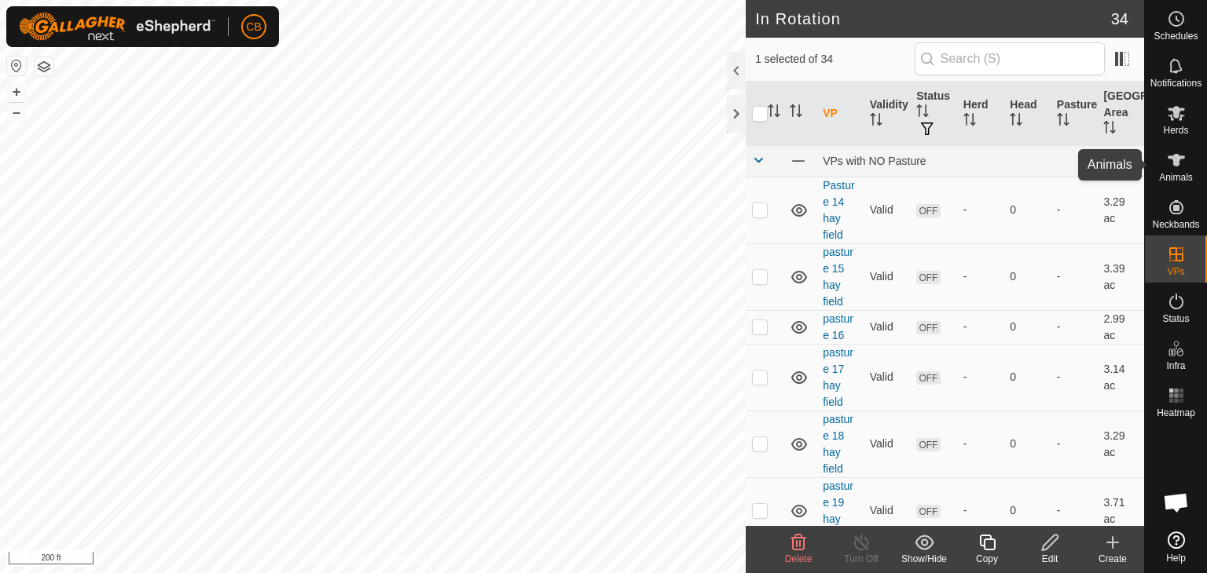  I want to click on span: Heatmap, so click(1175, 413).